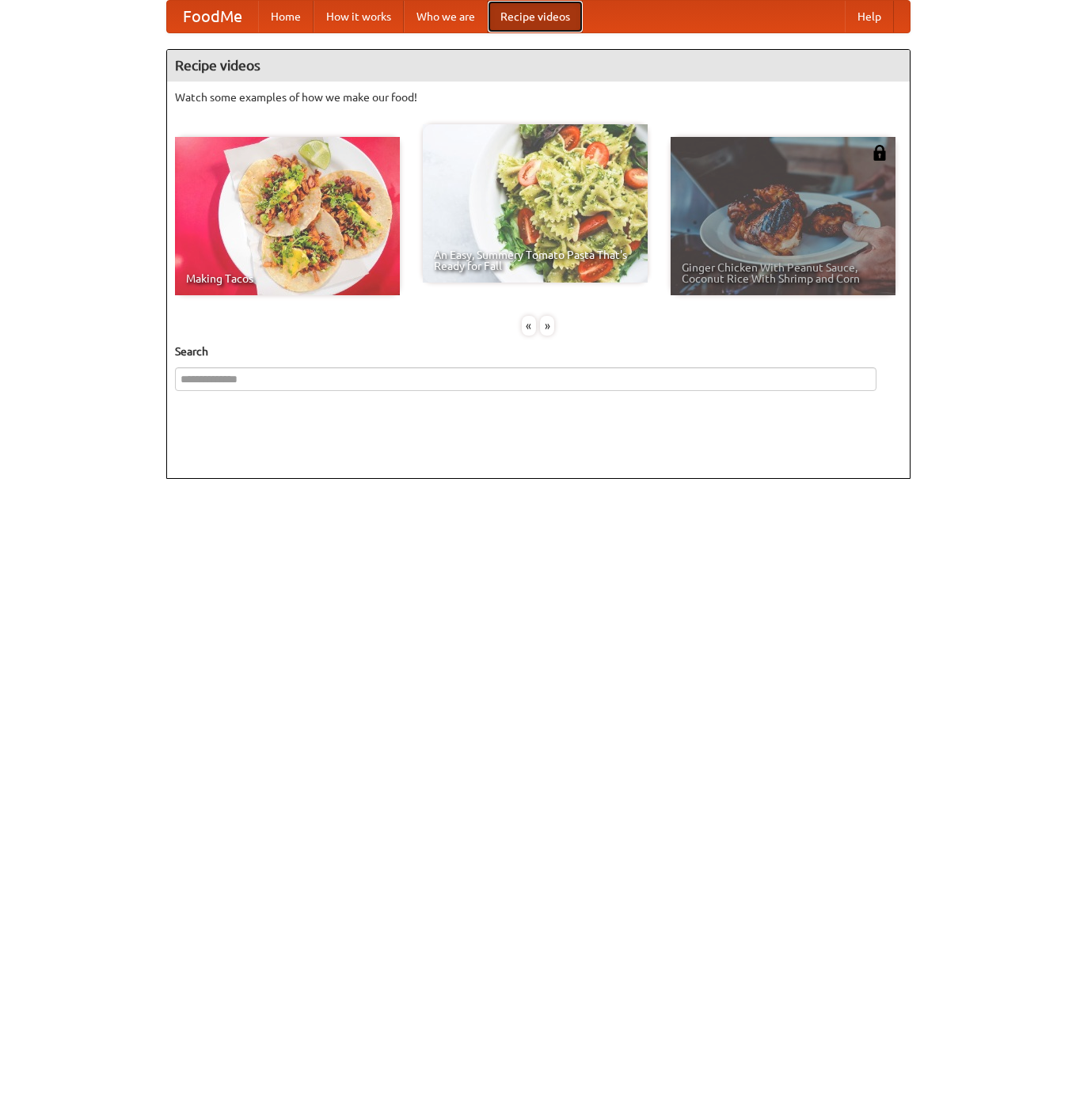 The width and height of the screenshot is (1076, 1120). Describe the element at coordinates (359, 17) in the screenshot. I see `a: How it works` at that location.